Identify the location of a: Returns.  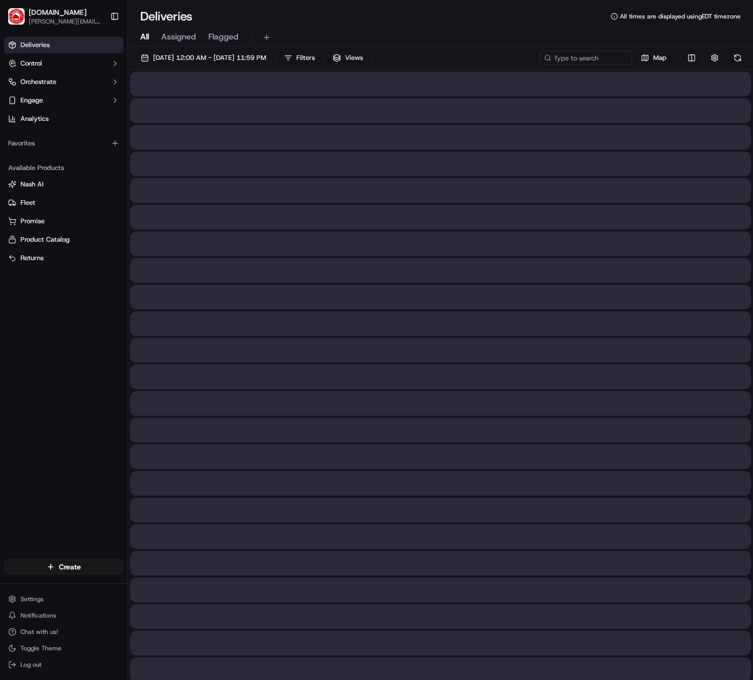
(63, 258).